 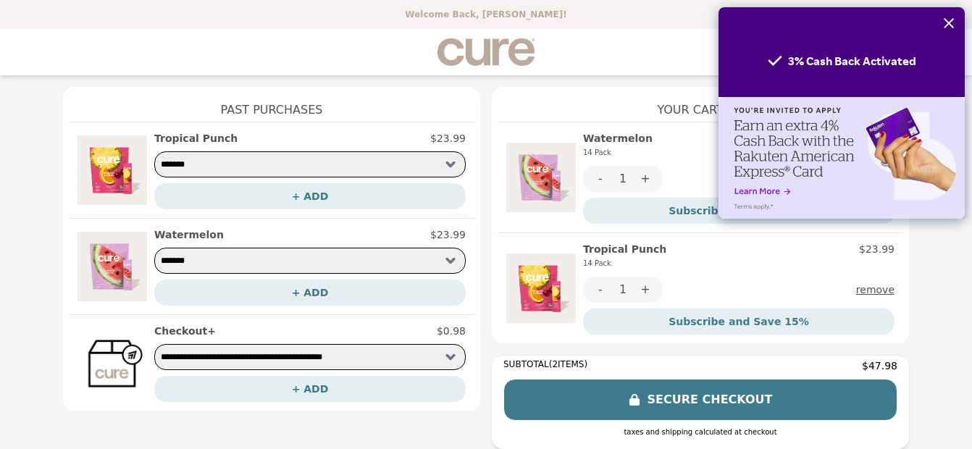 I want to click on span: ( 2 ITEMS), so click(x=568, y=364).